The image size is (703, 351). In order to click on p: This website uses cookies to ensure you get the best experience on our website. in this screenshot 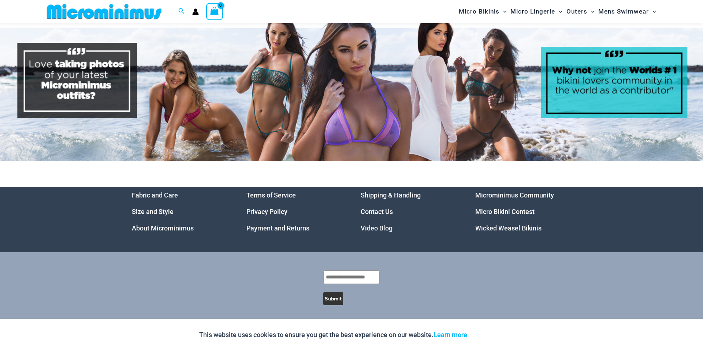, I will do `click(333, 335)`.